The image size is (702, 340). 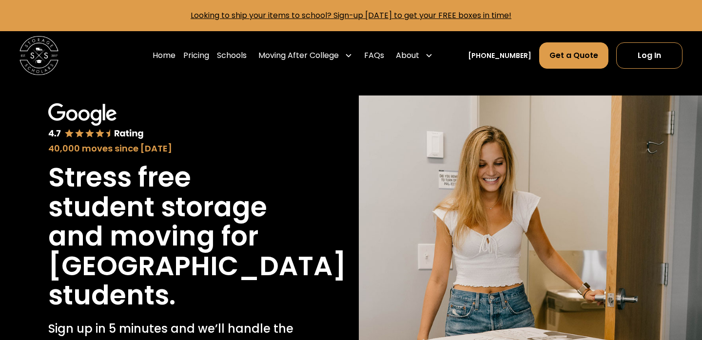 I want to click on img: Google 4.7 star rating, so click(x=96, y=121).